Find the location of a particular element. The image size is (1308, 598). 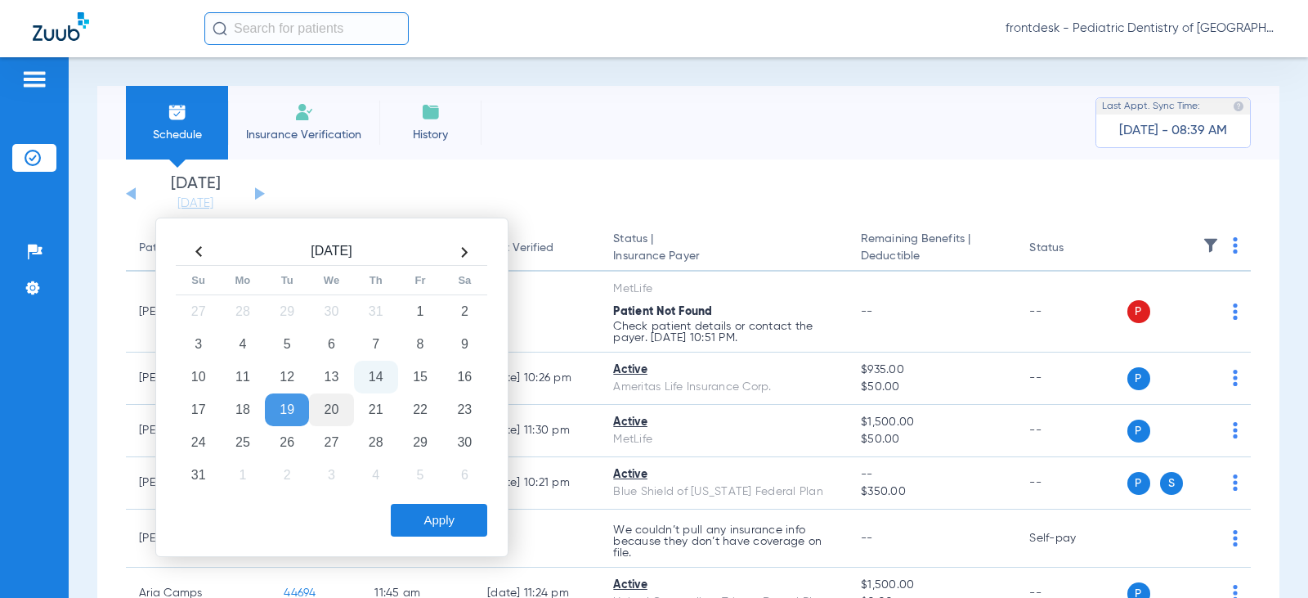

div: Ameritas Life Insurance Corp. is located at coordinates (724, 387).